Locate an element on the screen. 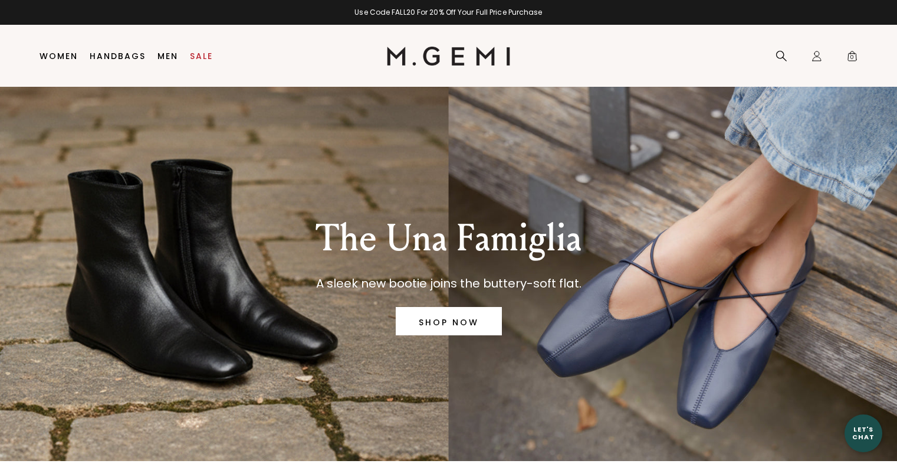 Image resolution: width=897 pixels, height=467 pixels. a: Handbags is located at coordinates (117, 56).